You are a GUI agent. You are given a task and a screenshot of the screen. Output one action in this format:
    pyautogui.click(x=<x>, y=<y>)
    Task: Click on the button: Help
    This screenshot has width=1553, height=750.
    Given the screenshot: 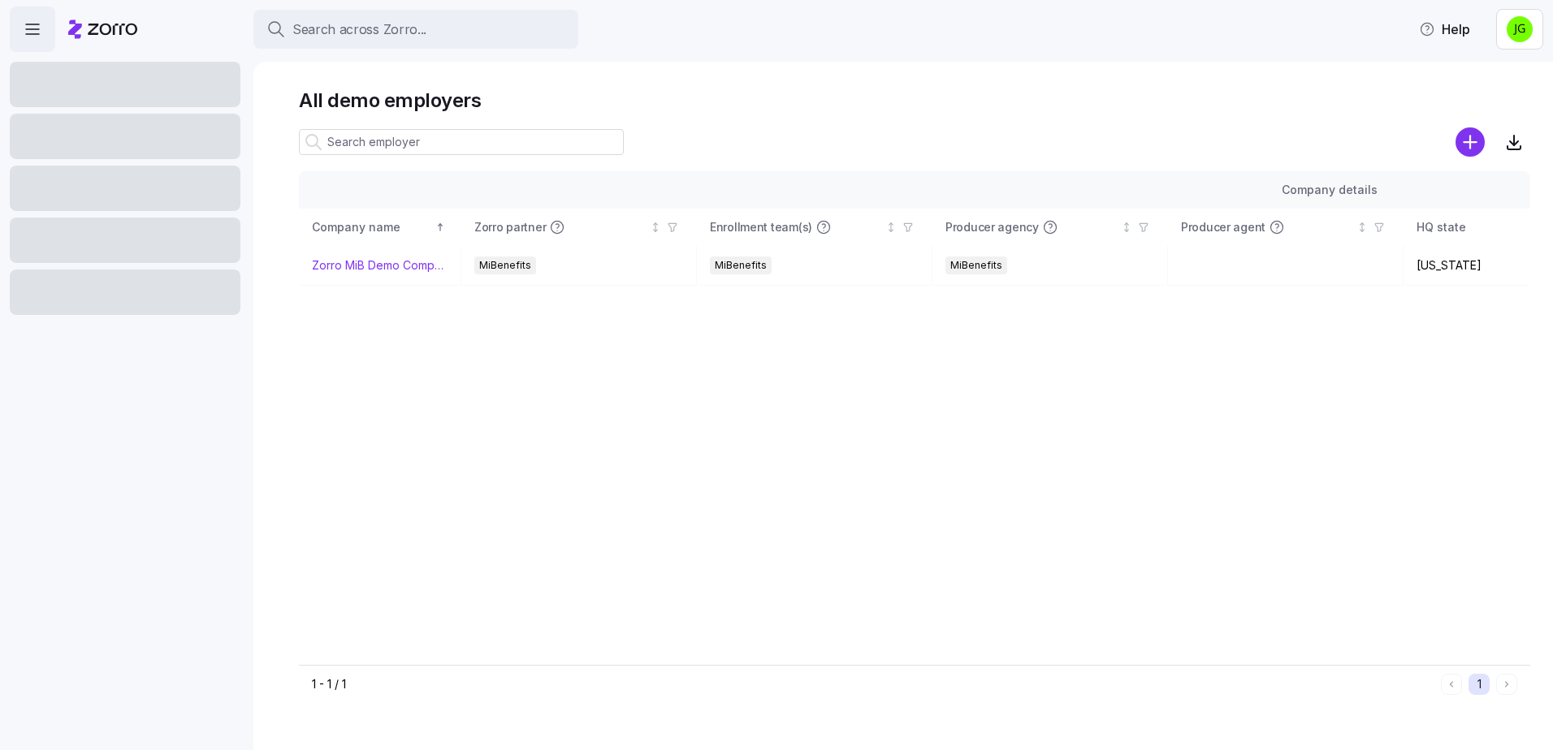 What is the action you would take?
    pyautogui.click(x=1444, y=29)
    